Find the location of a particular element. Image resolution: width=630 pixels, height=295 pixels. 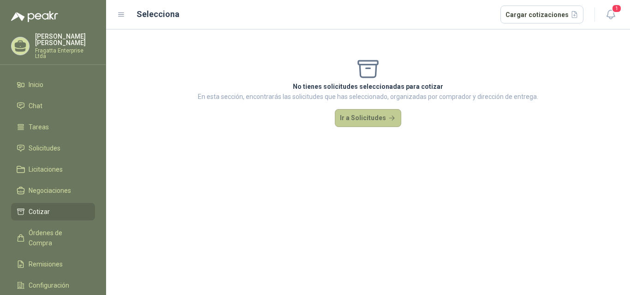

span: Configuración is located at coordinates (49, 286).